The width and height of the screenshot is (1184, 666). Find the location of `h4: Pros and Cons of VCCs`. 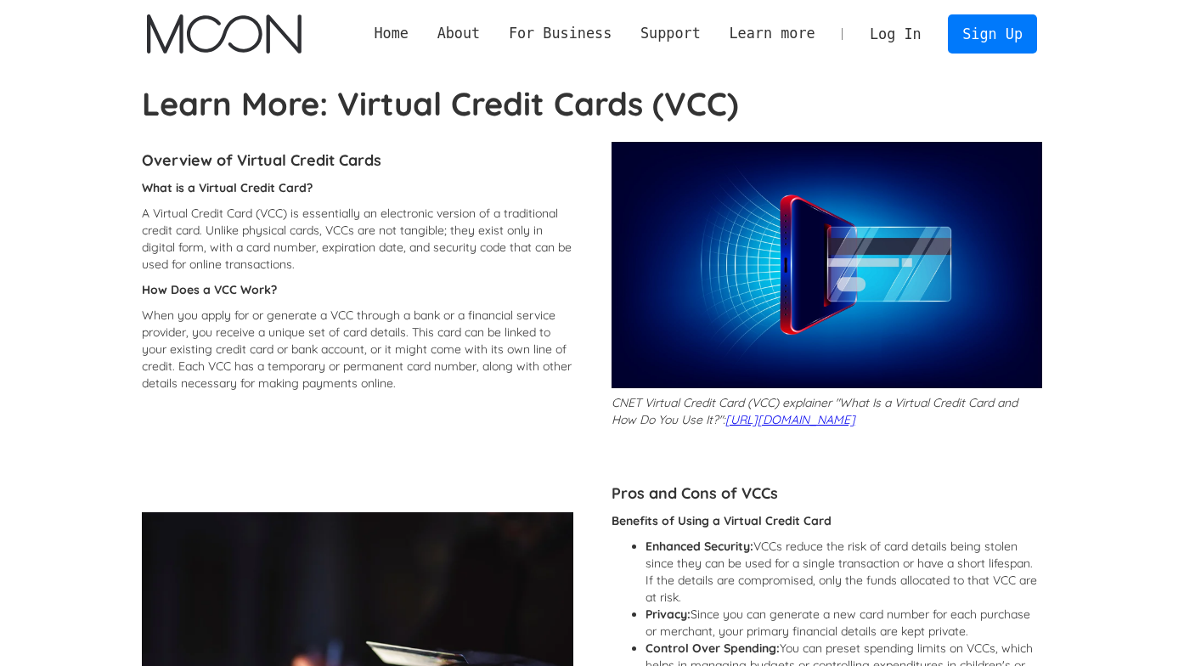

h4: Pros and Cons of VCCs is located at coordinates (827, 494).